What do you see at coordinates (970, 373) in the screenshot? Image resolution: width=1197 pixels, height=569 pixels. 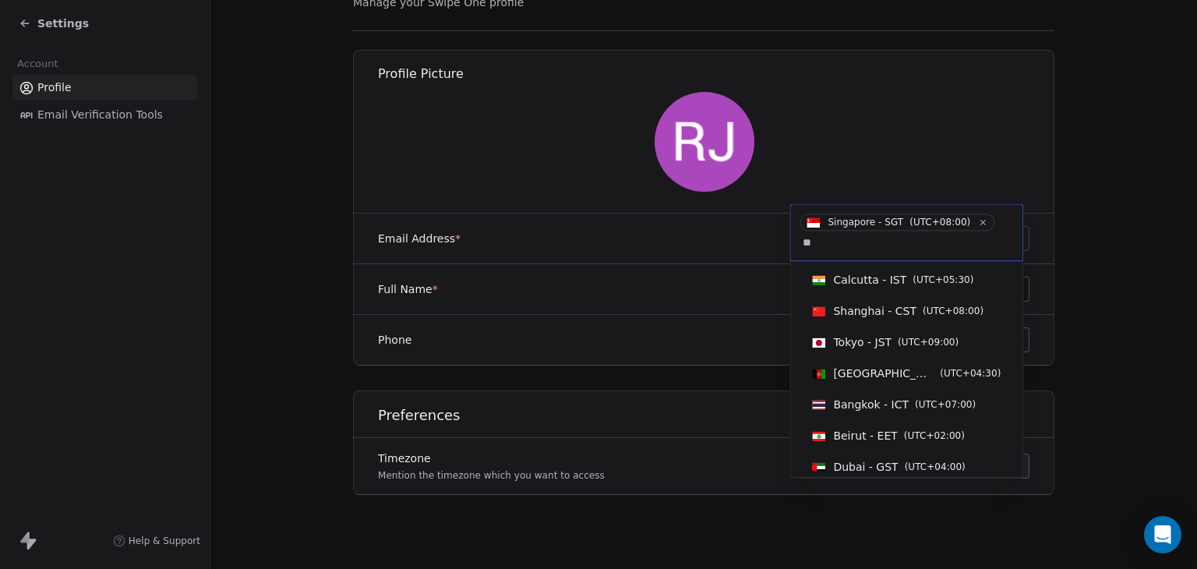 I see `span: ( UTC+04:30 )` at bounding box center [970, 373].